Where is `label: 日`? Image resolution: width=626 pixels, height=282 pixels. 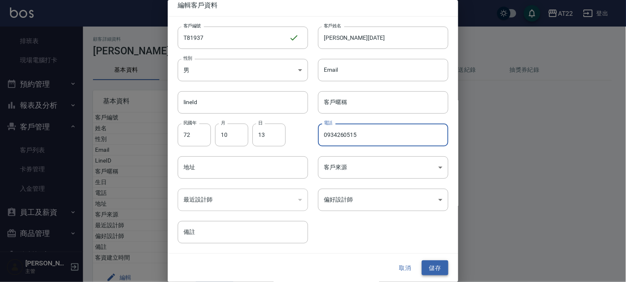
label: 日 is located at coordinates (260, 123).